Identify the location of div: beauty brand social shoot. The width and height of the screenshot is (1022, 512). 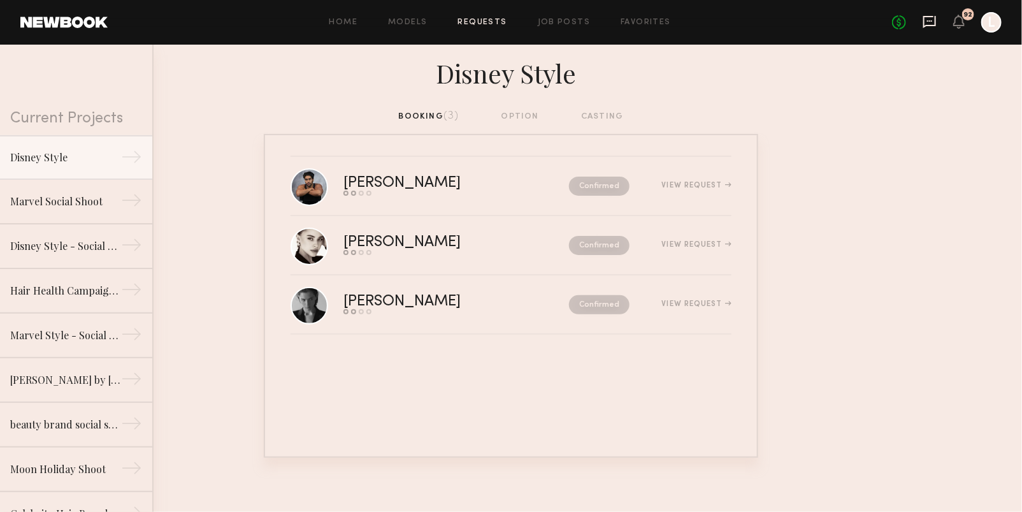
(66, 424).